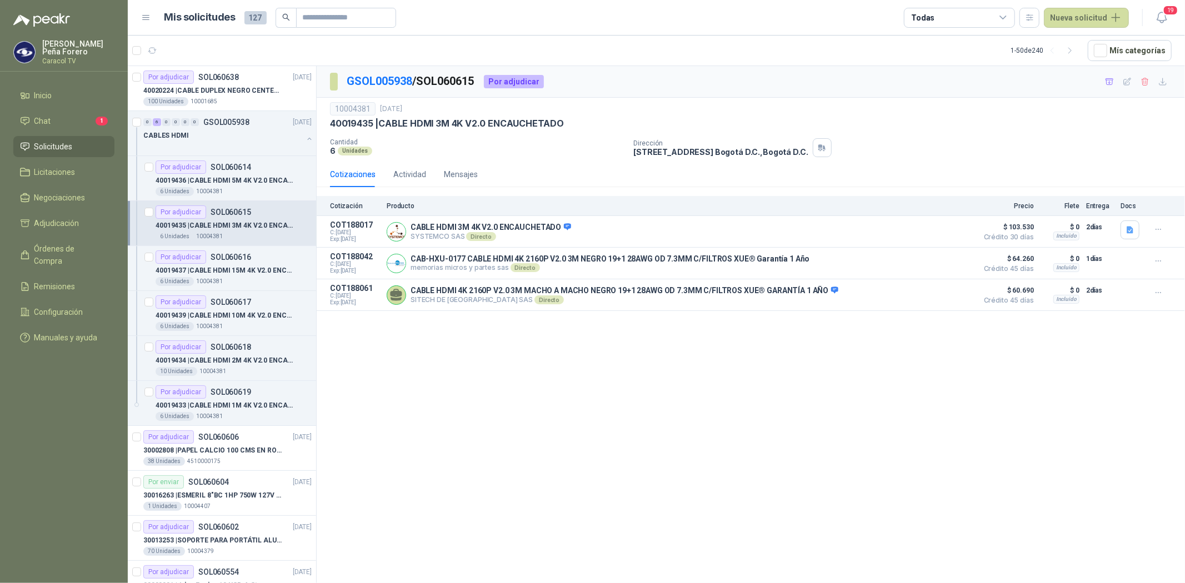  What do you see at coordinates (1129, 51) in the screenshot?
I see `button: Mís categorías` at bounding box center [1129, 51].